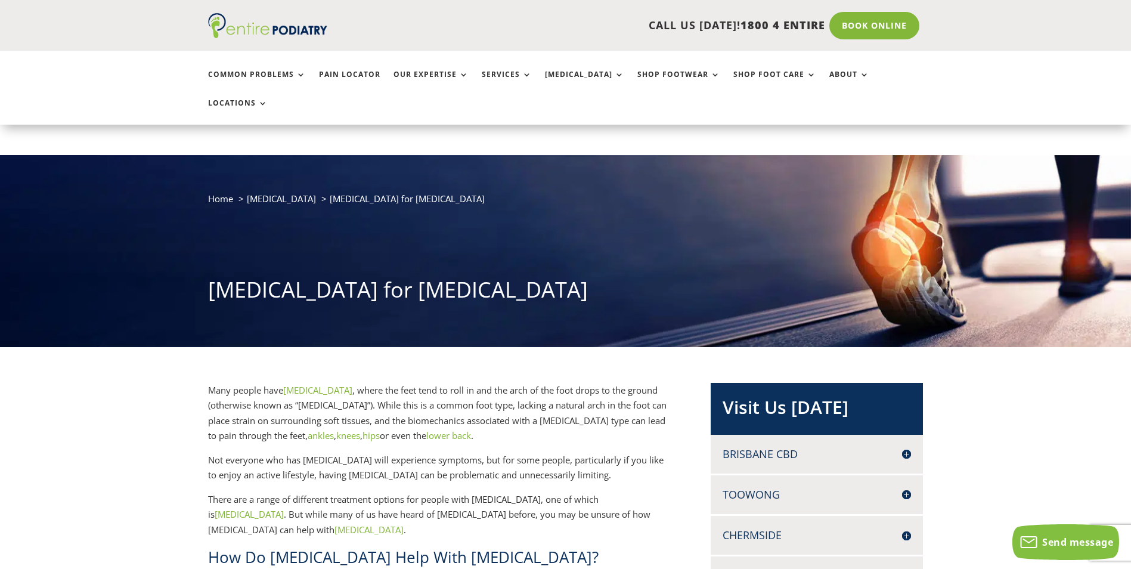  What do you see at coordinates (1066, 542) in the screenshot?
I see `button: Send message` at bounding box center [1066, 542].